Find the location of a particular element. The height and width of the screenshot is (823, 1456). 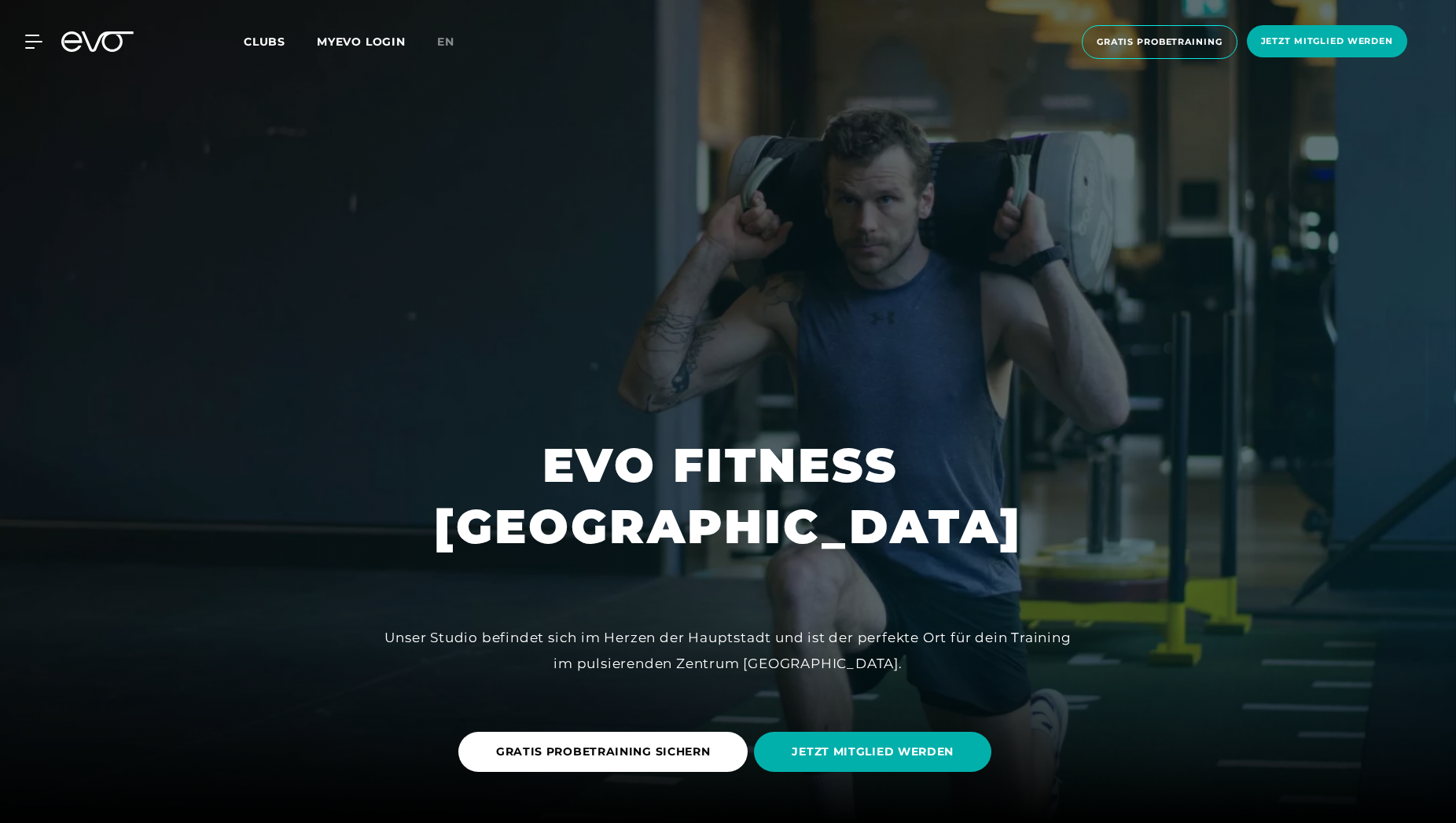

span: Jetzt Mitglied werden is located at coordinates (1327, 41).